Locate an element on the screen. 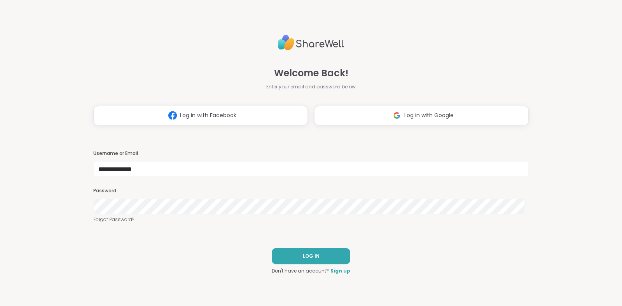 The height and width of the screenshot is (306, 622). span: Log in with Google is located at coordinates (429, 115).